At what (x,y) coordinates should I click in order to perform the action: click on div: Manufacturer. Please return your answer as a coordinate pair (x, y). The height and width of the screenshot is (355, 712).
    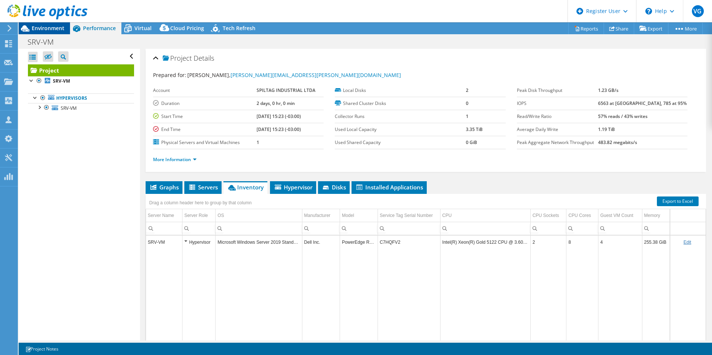
    Looking at the image, I should click on (317, 216).